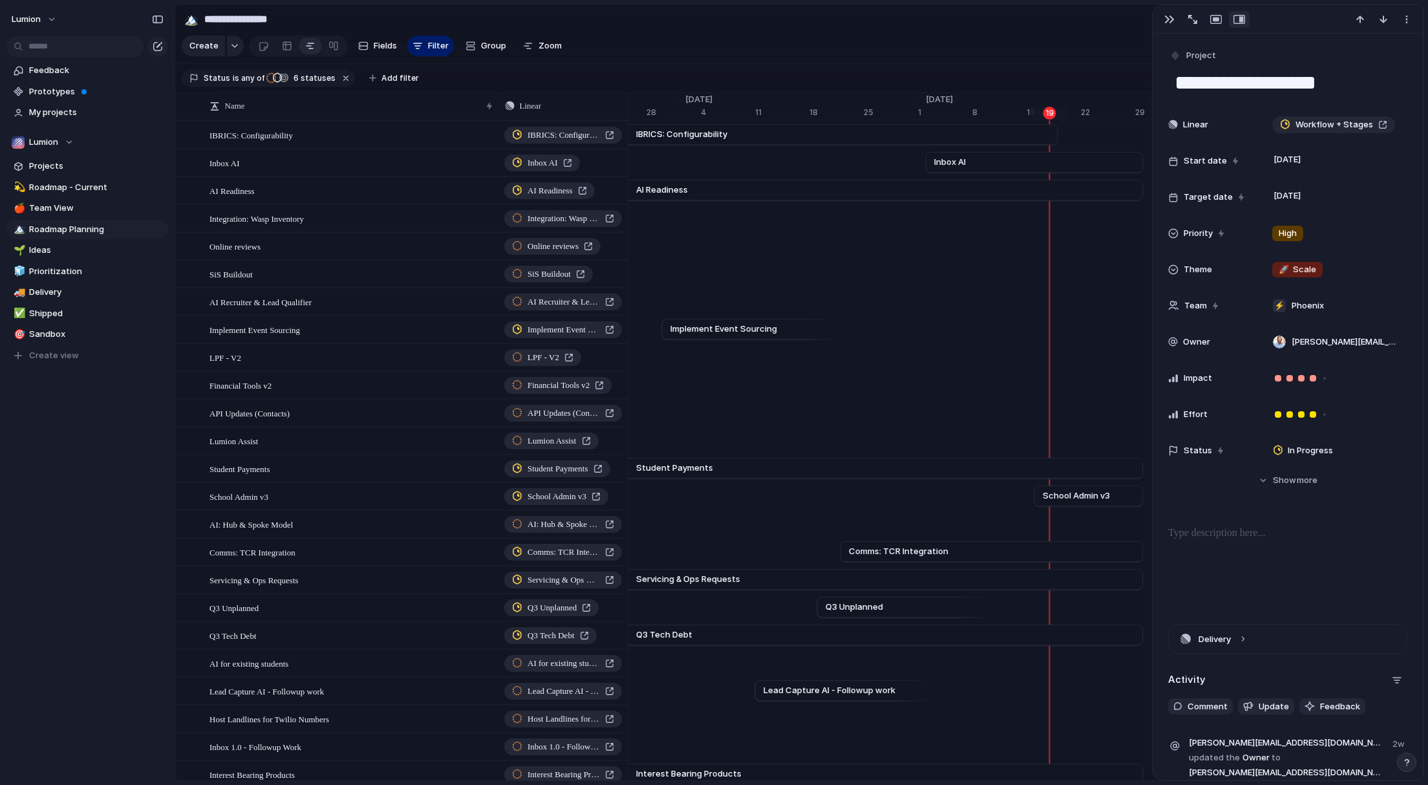 This screenshot has width=1428, height=785. Describe the element at coordinates (486, 46) in the screenshot. I see `button: Group` at that location.